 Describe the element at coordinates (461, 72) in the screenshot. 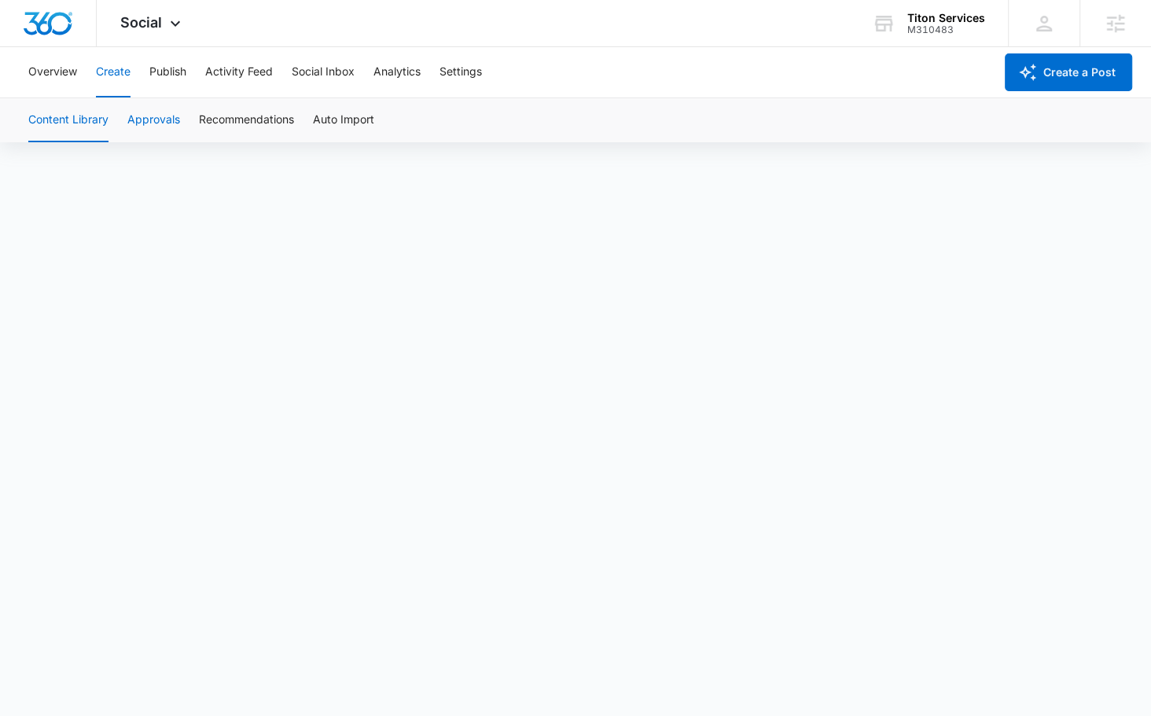

I see `button: Settings` at that location.